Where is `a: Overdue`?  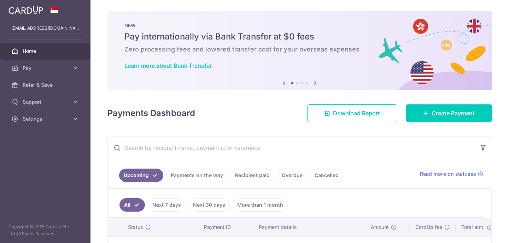
a: Overdue is located at coordinates (292, 176).